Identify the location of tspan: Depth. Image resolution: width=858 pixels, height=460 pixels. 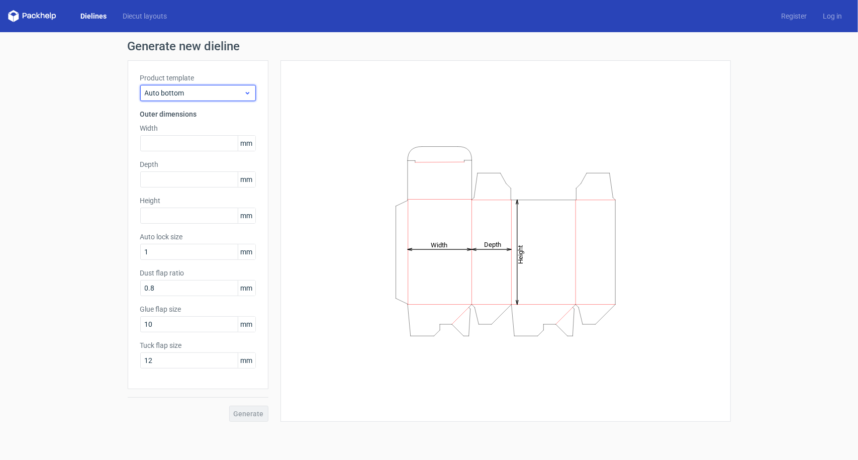
(492, 244).